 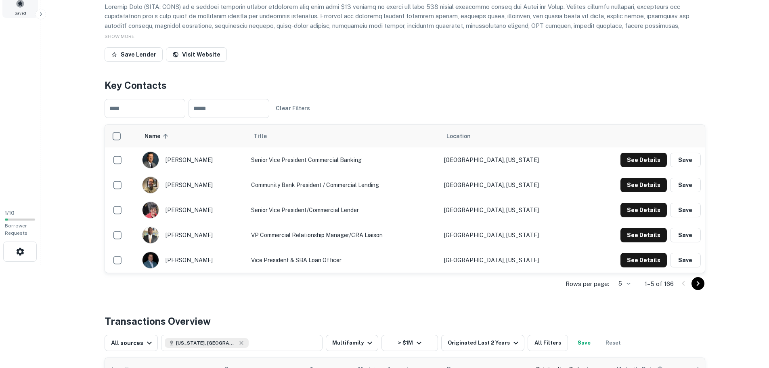 What do you see at coordinates (16, 229) in the screenshot?
I see `span: Borrower Requests` at bounding box center [16, 229].